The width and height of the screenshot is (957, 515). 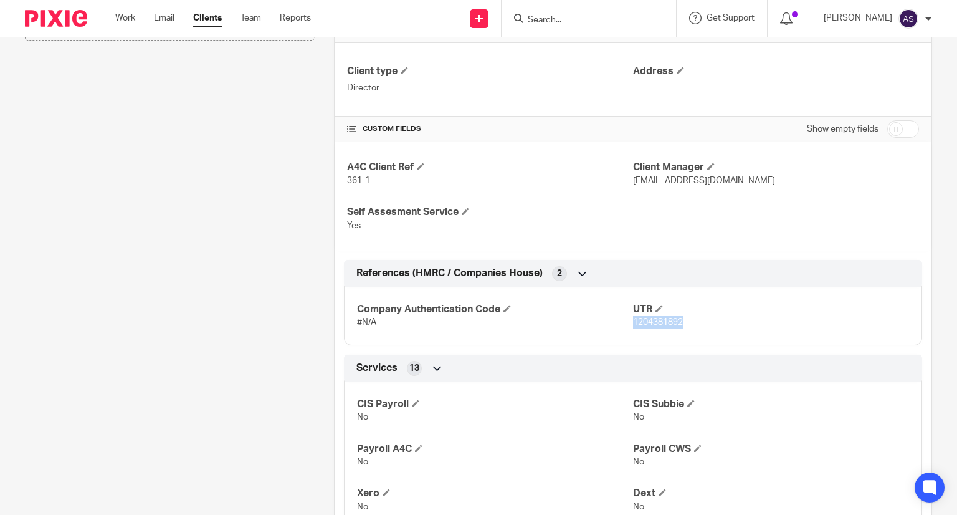 What do you see at coordinates (250, 18) in the screenshot?
I see `a: Team` at bounding box center [250, 18].